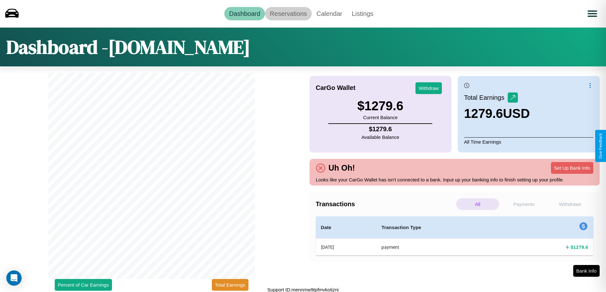 The height and width of the screenshot is (292, 606). What do you see at coordinates (524, 204) in the screenshot?
I see `p: Payments` at bounding box center [524, 204].